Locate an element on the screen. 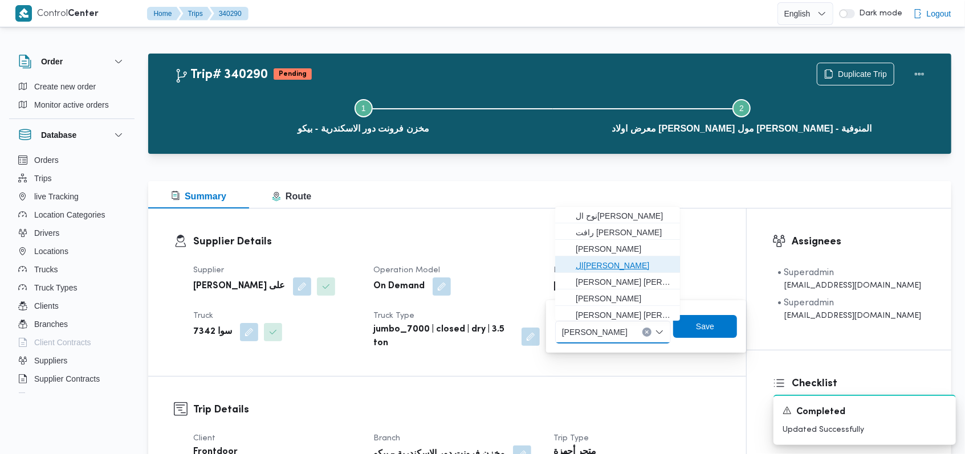  button: نوح النيل عثمان احمد is located at coordinates (617, 215).